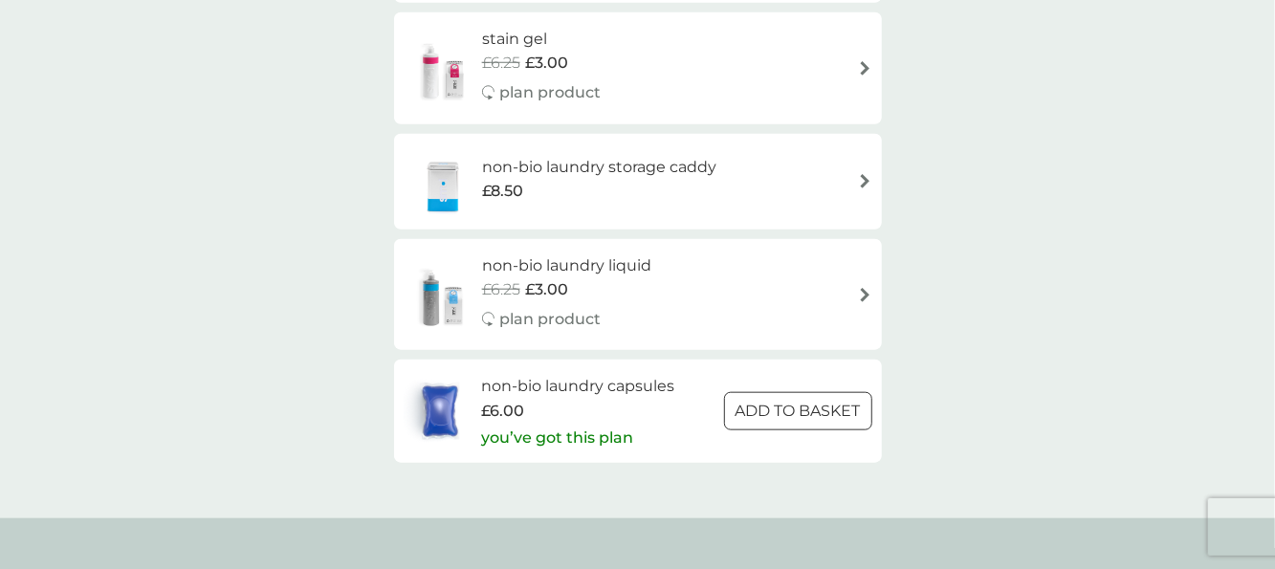 This screenshot has width=1275, height=569. What do you see at coordinates (443, 295) in the screenshot?
I see `img: non-bio laundry liquid` at bounding box center [443, 295].